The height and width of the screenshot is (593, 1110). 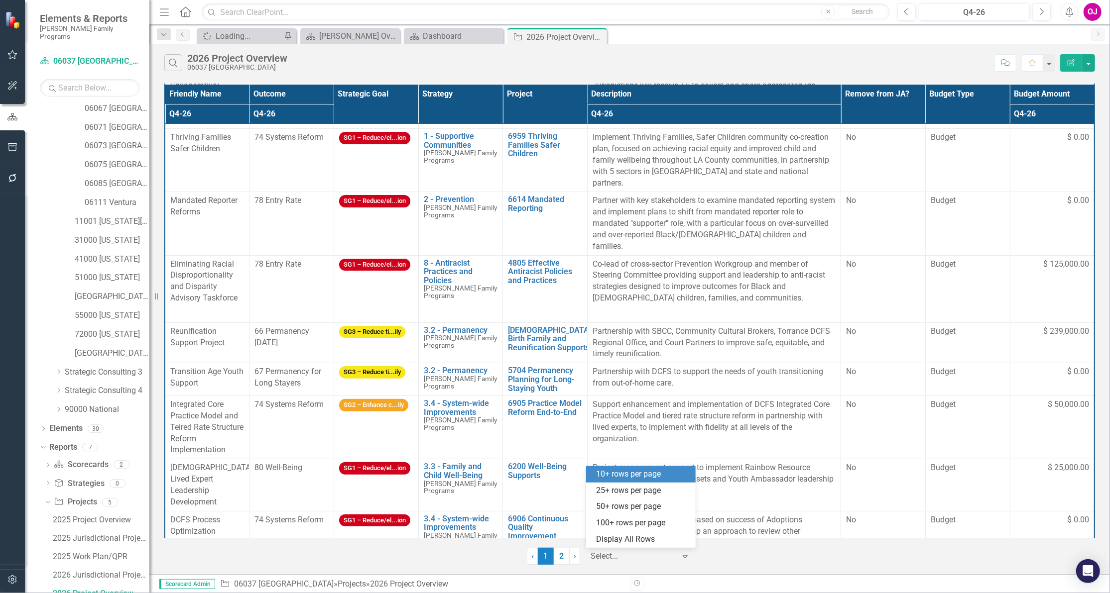 I want to click on div: 100+ rows per page, so click(x=643, y=523).